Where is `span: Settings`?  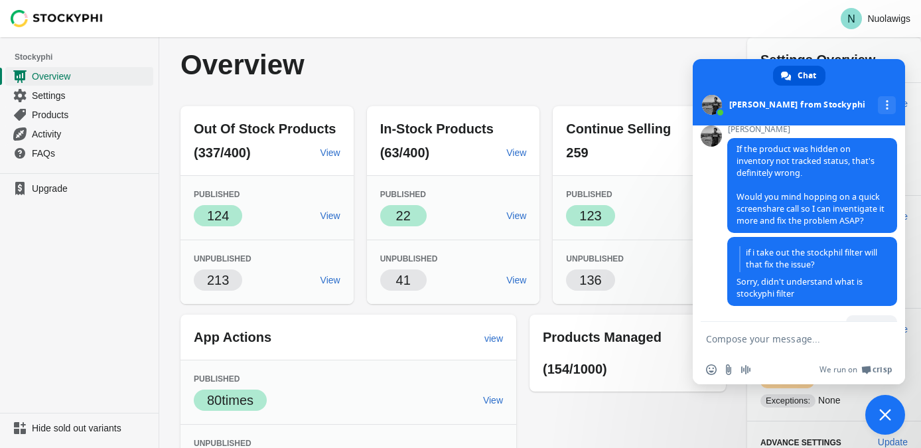 span: Settings is located at coordinates (91, 96).